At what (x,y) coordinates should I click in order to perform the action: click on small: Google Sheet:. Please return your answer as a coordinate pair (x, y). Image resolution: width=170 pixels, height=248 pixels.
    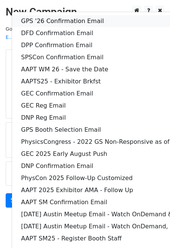
    Looking at the image, I should click on (56, 33).